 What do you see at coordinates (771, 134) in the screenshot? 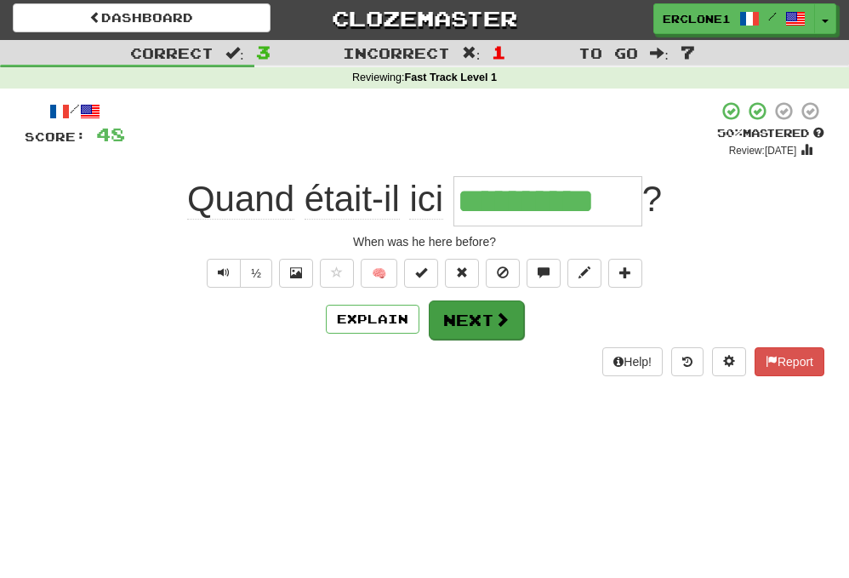
I see `div: Mastered` at bounding box center [771, 134].